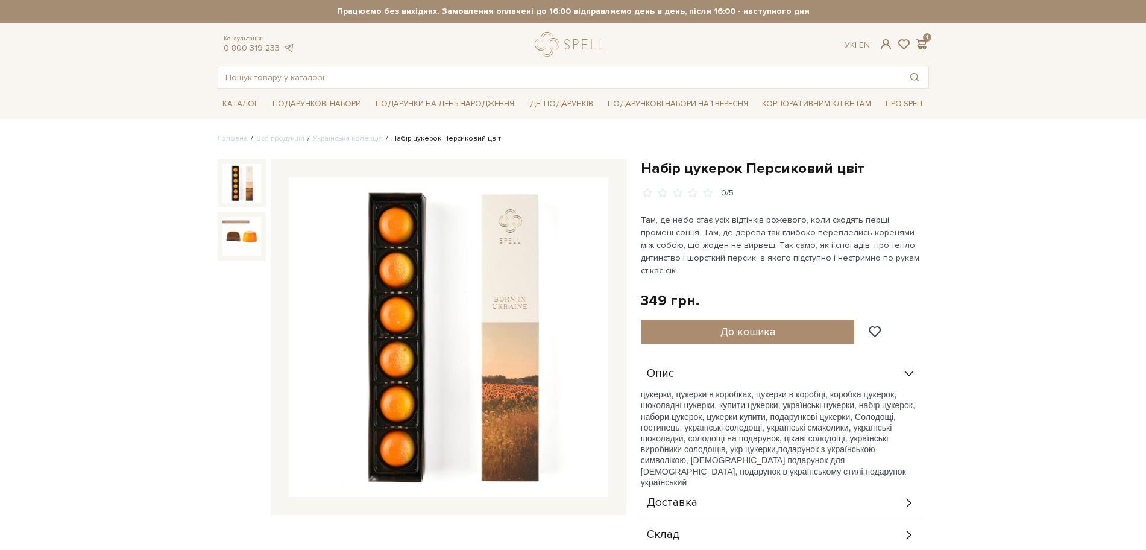  I want to click on a: Головна, so click(233, 138).